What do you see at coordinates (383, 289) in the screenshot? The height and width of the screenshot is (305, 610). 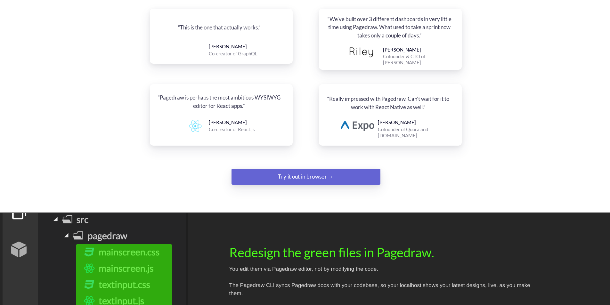 I see `div: The Pagedraw CLI syncs Pagedraw docs with your codebase, so your localhost shows your latest desi...` at bounding box center [383, 289].